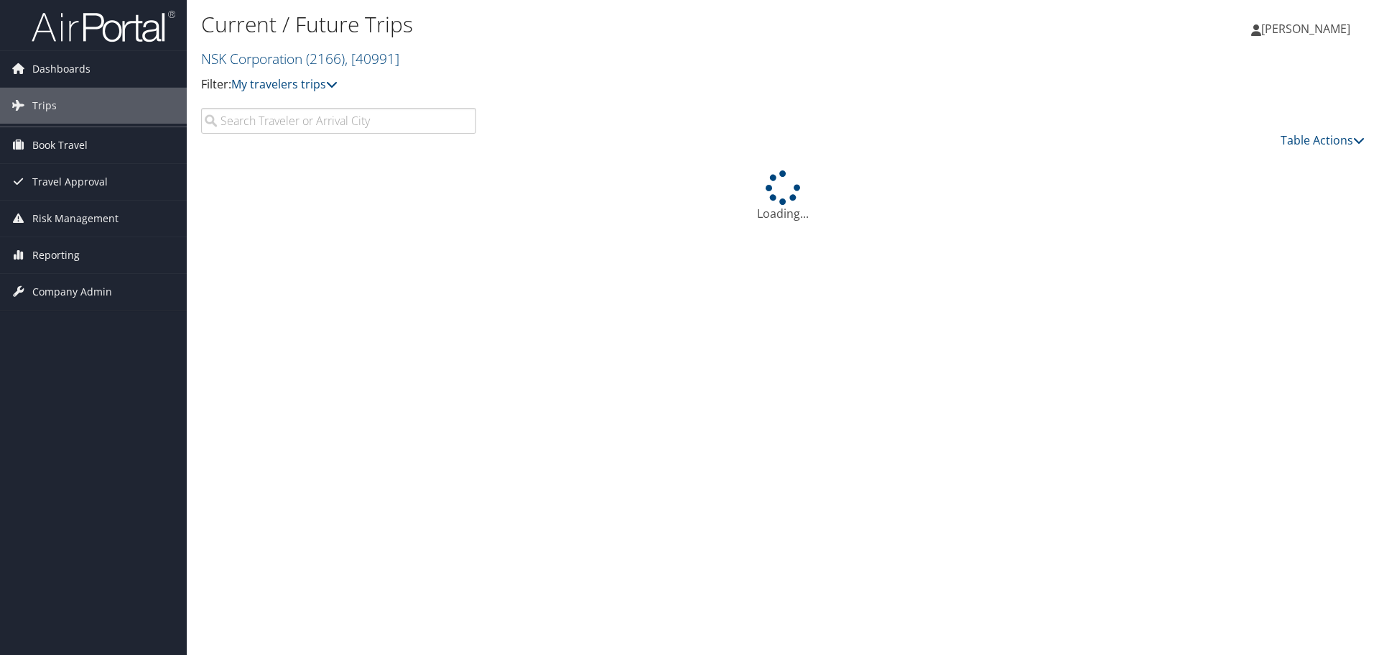 This screenshot has width=1379, height=655. Describe the element at coordinates (45, 106) in the screenshot. I see `span: Trips` at that location.